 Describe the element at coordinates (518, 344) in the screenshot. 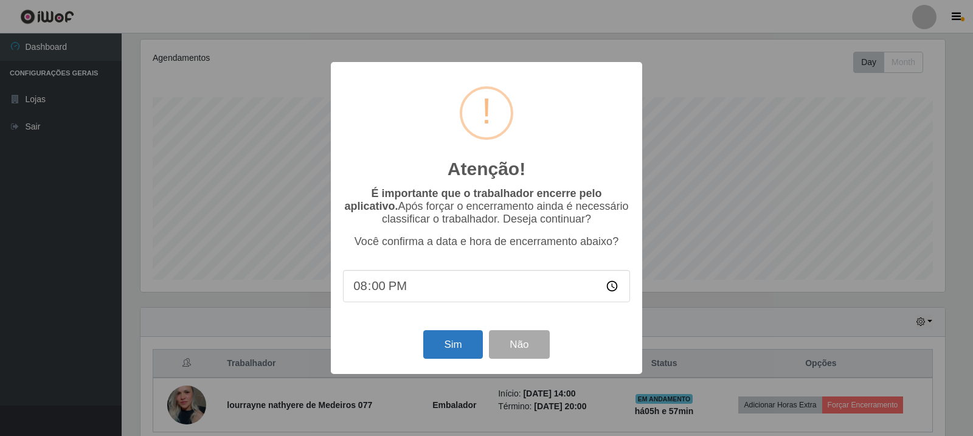

I see `button: Não` at that location.